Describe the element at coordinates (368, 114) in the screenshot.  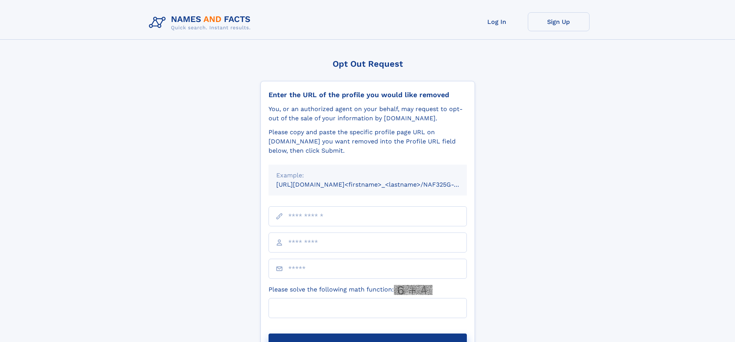
I see `div: You, or an authorized agent on your behalf, may request to opt-out of the sale of your informatio...` at that location.